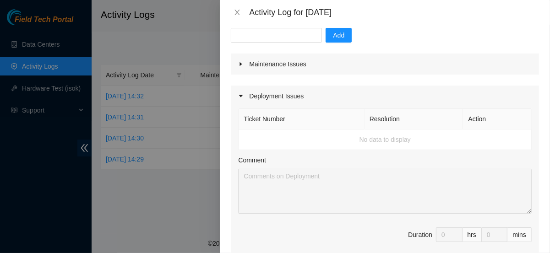 The width and height of the screenshot is (550, 253). Describe the element at coordinates (384, 64) in the screenshot. I see `div: Maintenance Issues` at that location.